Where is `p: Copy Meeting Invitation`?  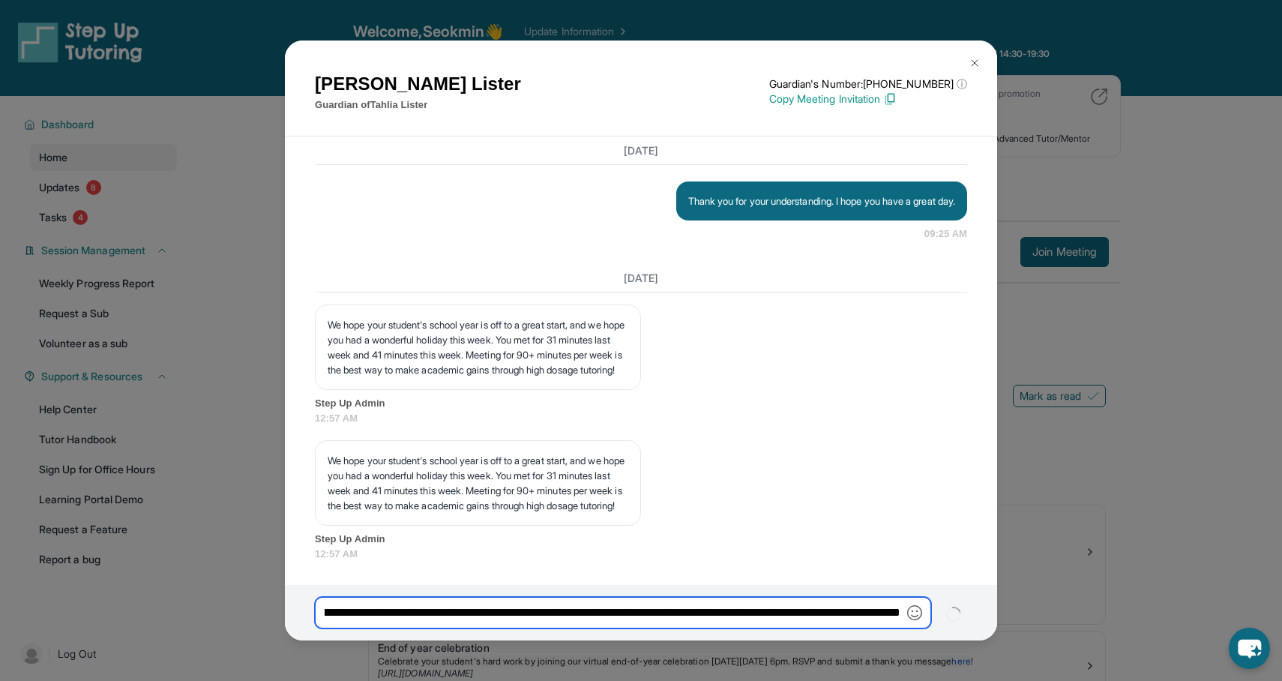
p: Copy Meeting Invitation is located at coordinates (868, 99).